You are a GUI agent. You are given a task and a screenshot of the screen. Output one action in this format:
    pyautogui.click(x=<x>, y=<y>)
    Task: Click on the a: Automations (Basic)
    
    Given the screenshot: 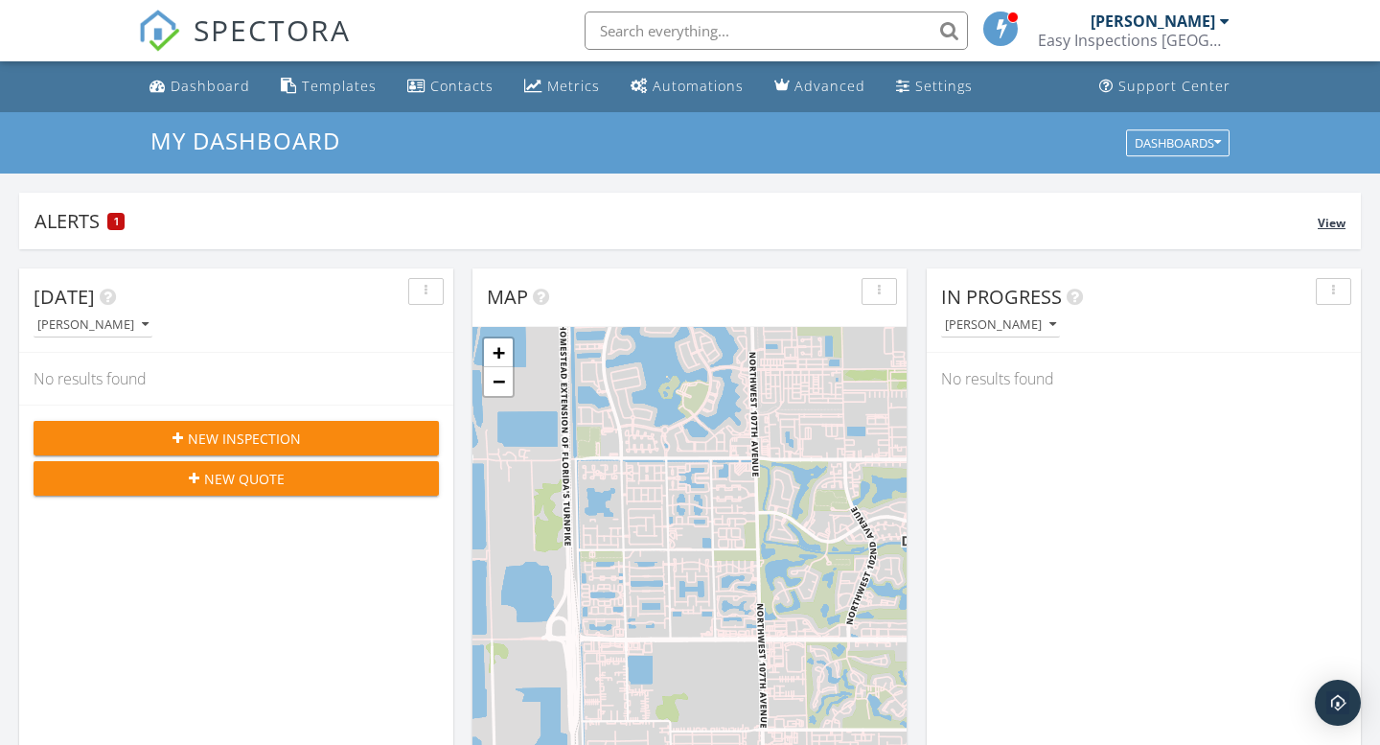 What is the action you would take?
    pyautogui.click(x=687, y=86)
    